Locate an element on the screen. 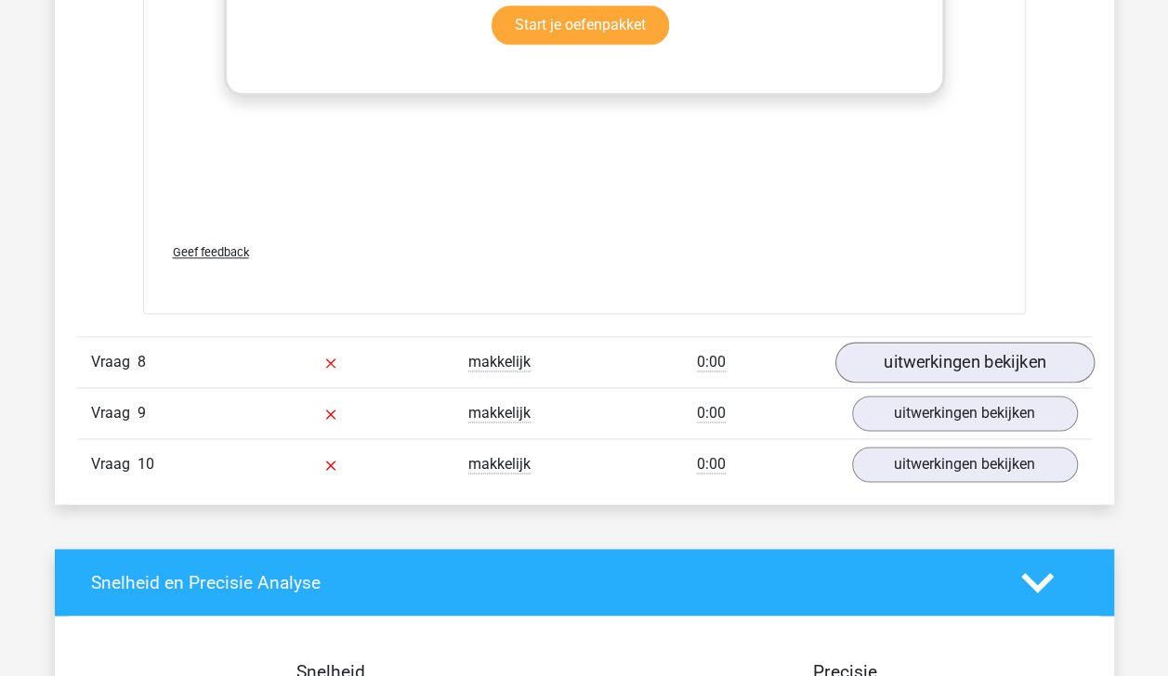 The height and width of the screenshot is (676, 1168). span: 9 is located at coordinates (141, 413).